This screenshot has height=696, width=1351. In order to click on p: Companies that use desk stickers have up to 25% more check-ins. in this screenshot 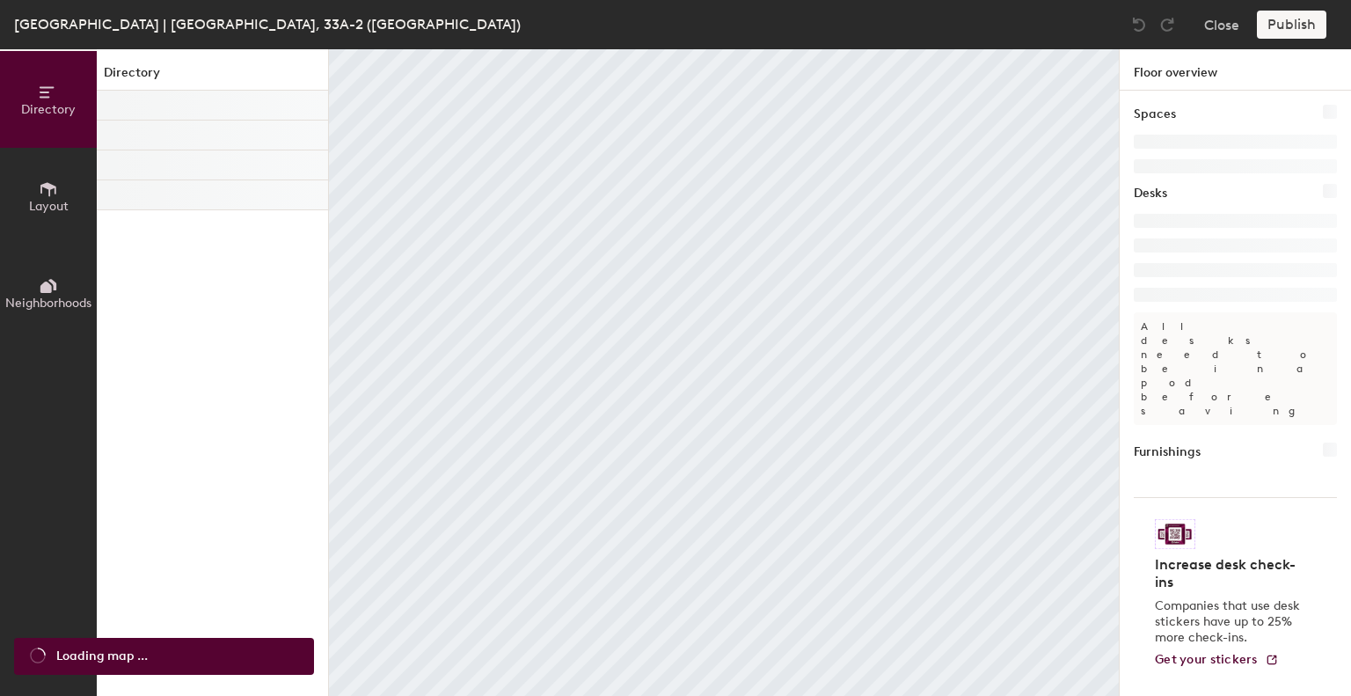, I will do `click(1229, 622)`.